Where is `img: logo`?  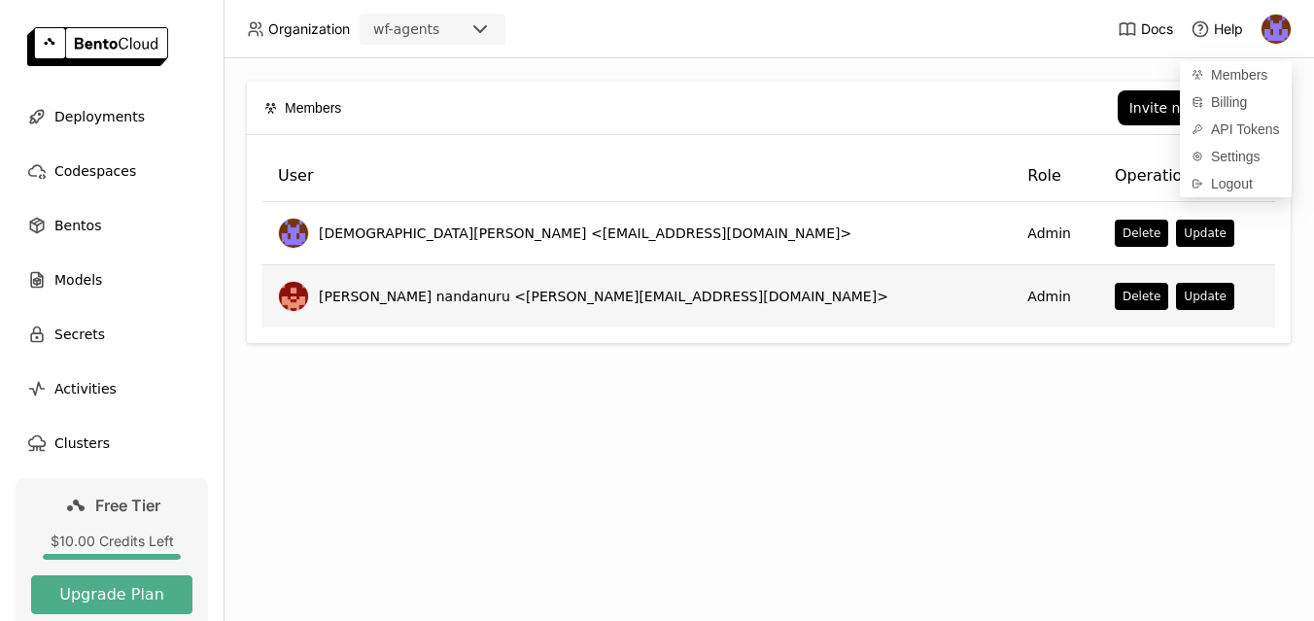 img: logo is located at coordinates (97, 47).